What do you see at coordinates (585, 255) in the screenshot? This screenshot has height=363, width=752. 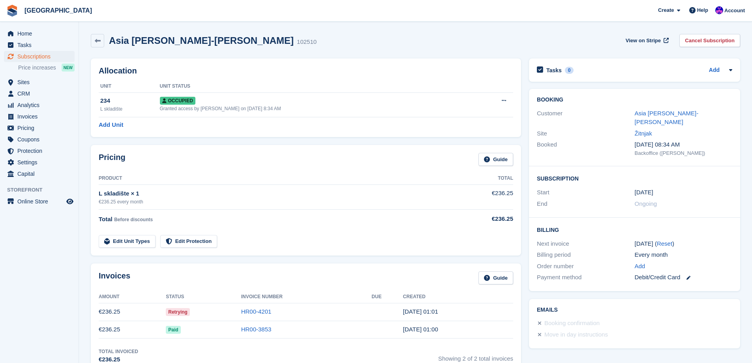 I see `div: Billing period` at bounding box center [585, 255].